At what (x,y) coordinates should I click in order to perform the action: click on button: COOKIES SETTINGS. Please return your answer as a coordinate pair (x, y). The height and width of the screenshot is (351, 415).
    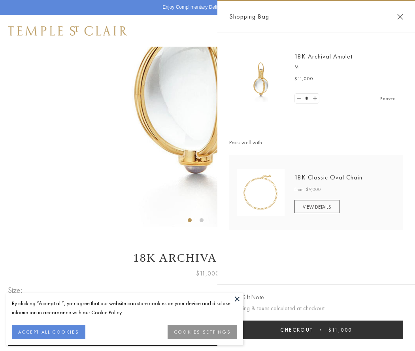
    Looking at the image, I should click on (202, 332).